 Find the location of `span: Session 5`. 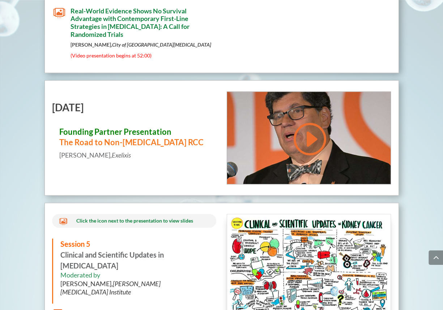

span: Session 5 is located at coordinates (75, 244).